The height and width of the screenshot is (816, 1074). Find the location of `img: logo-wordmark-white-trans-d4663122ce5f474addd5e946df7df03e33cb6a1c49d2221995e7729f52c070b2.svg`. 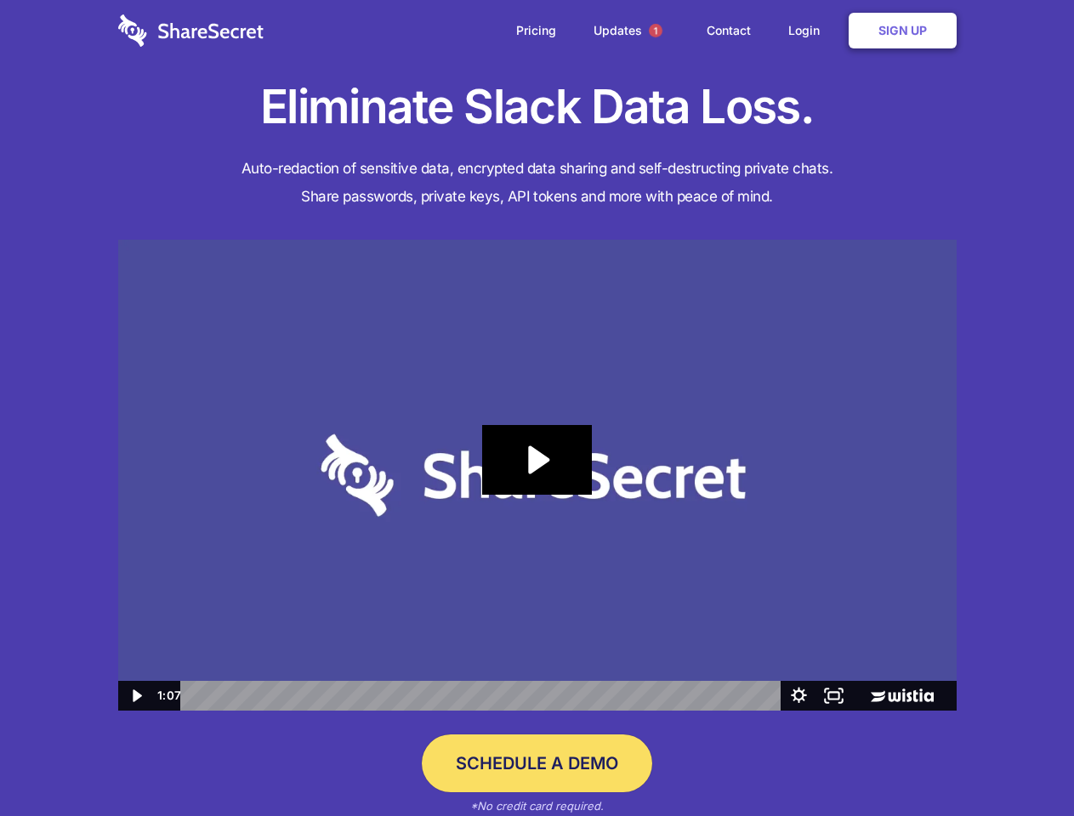

img: logo-wordmark-white-trans-d4663122ce5f474addd5e946df7df03e33cb6a1c49d2221995e7729f52c070b2.svg is located at coordinates (191, 31).